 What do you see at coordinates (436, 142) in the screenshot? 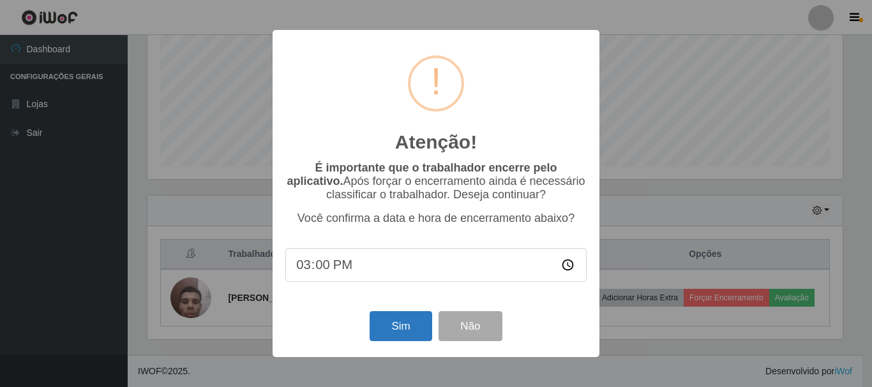
I see `h2: Atenção!` at bounding box center [436, 142].